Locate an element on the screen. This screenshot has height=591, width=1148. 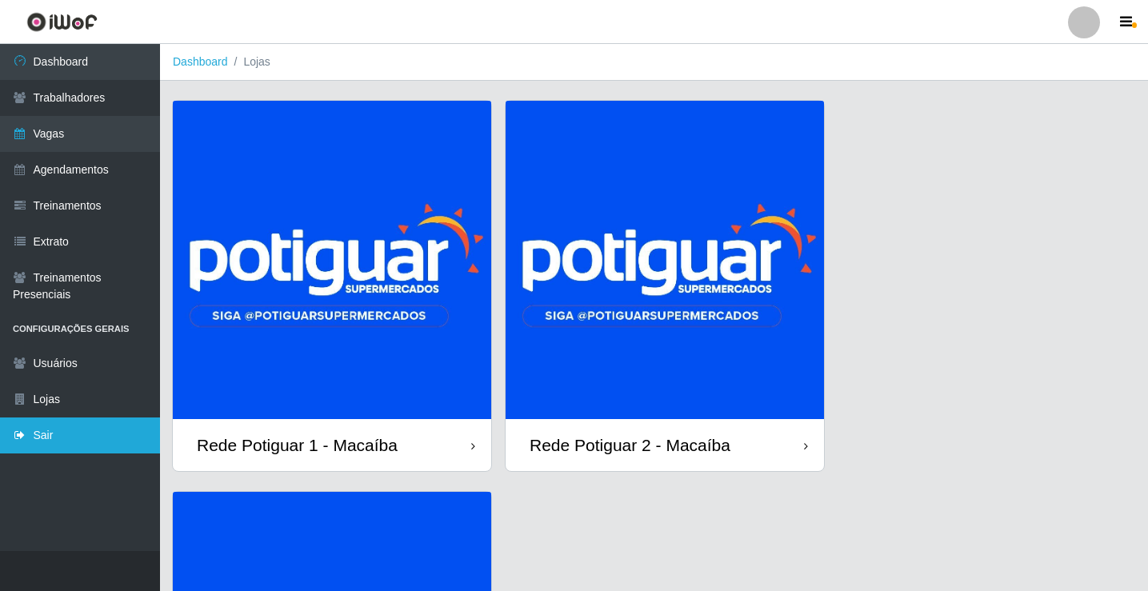
div: Rede Potiguar 1 - Macaíba is located at coordinates (297, 445).